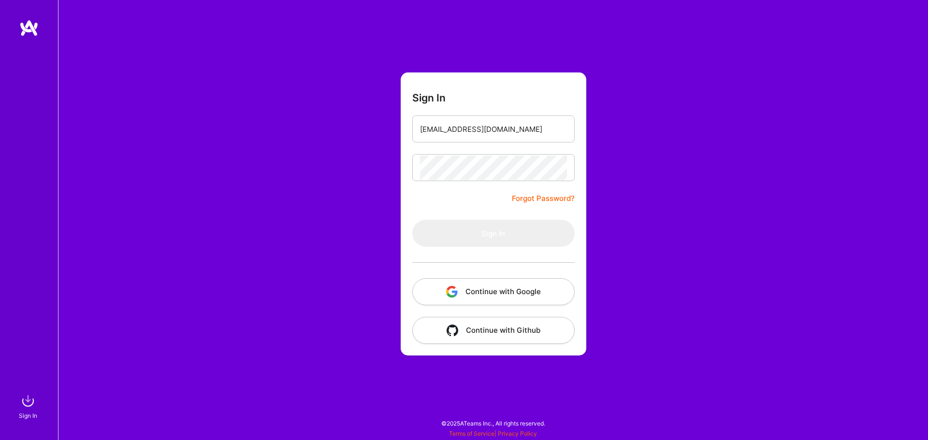  I want to click on img: logo, so click(29, 28).